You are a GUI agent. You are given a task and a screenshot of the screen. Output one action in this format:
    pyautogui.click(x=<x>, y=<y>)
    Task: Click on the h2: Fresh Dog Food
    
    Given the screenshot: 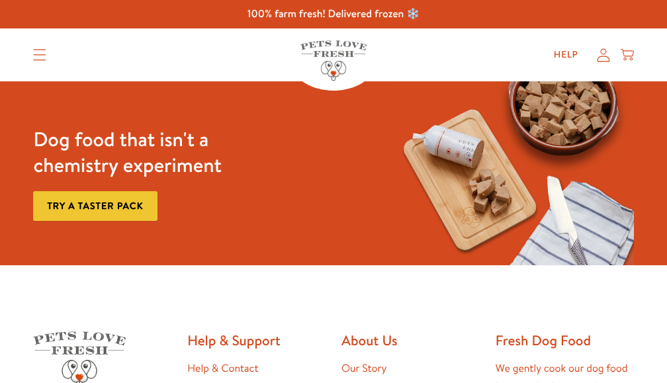 What is the action you would take?
    pyautogui.click(x=565, y=340)
    